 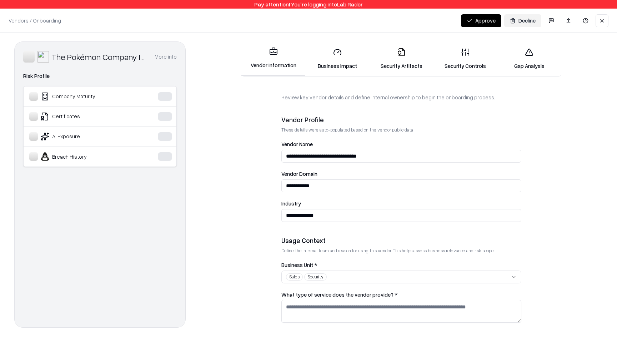 I want to click on div: Breach History, so click(x=83, y=157).